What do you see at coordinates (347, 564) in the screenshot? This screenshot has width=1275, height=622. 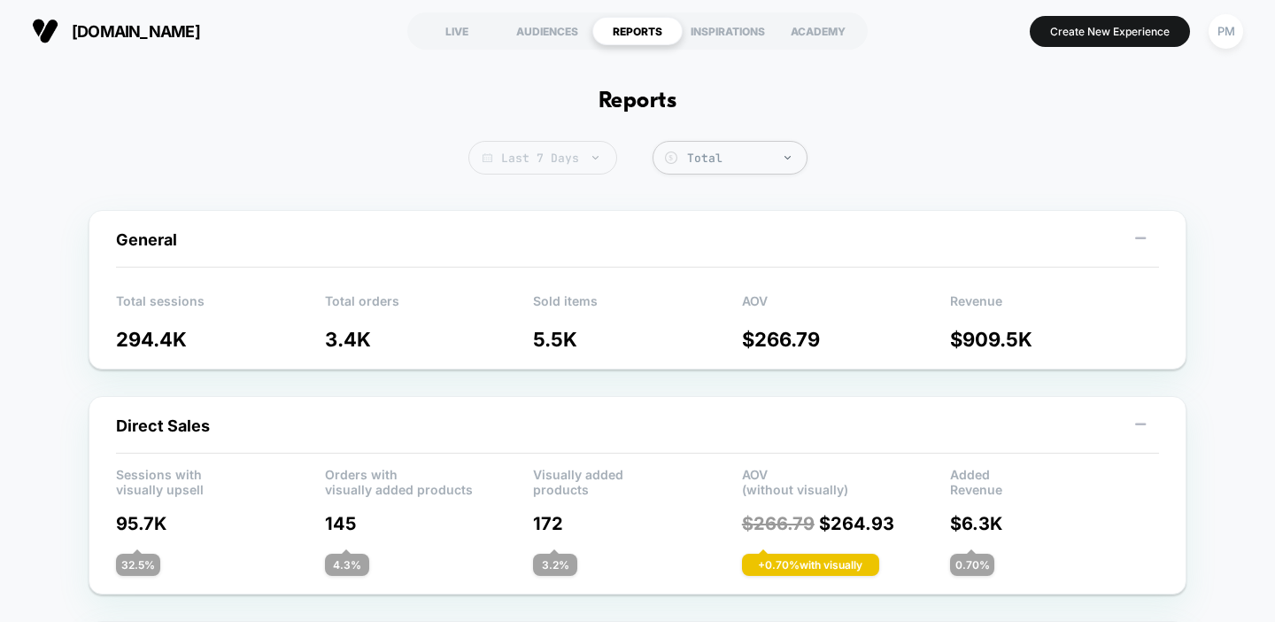 I see `div: 4.3 %` at bounding box center [347, 564].